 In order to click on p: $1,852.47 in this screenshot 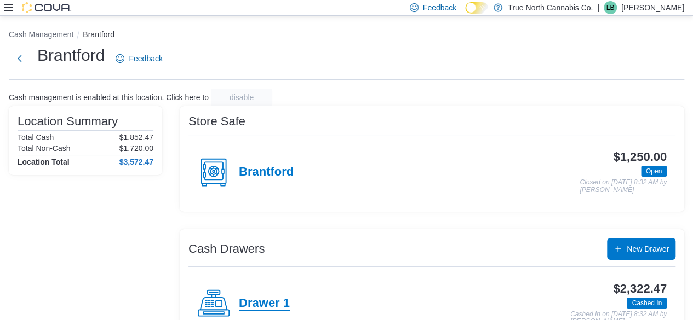, I will do `click(136, 137)`.